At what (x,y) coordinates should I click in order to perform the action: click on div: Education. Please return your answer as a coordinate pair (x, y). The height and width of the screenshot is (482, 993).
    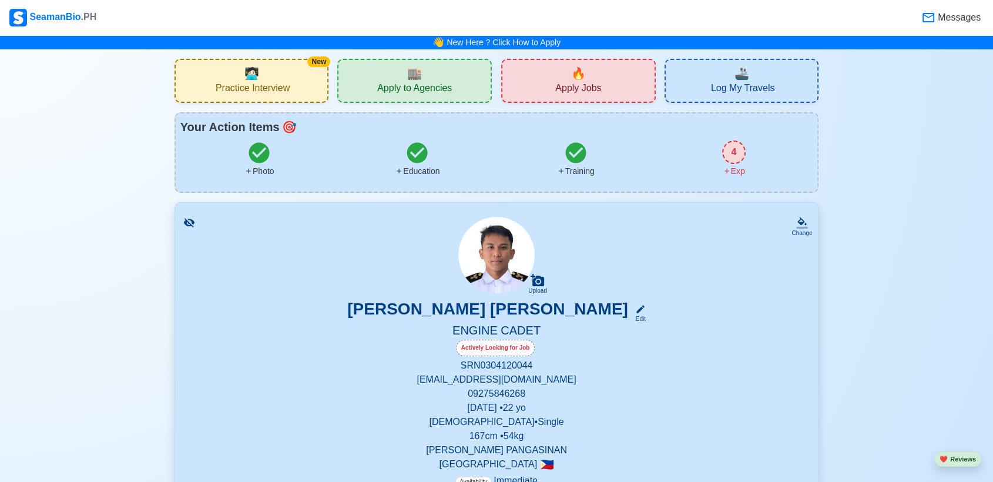
    Looking at the image, I should click on (417, 171).